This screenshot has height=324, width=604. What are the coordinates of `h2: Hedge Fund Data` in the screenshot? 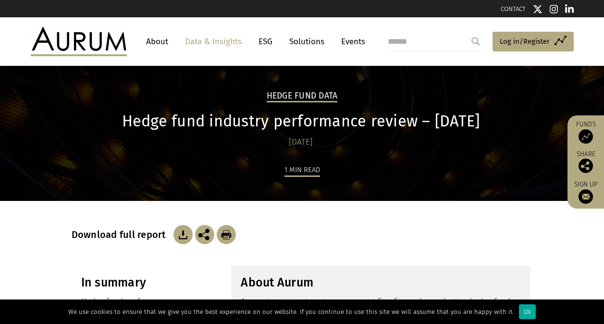 It's located at (302, 97).